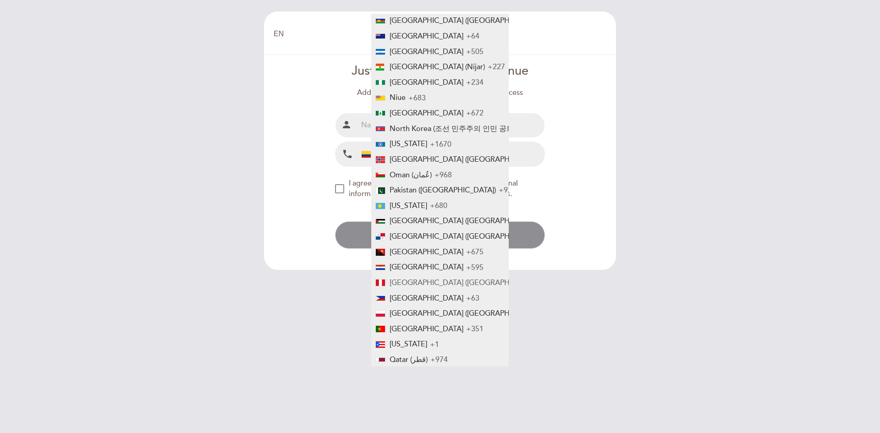 The width and height of the screenshot is (880, 433). Describe the element at coordinates (475, 252) in the screenshot. I see `span: +675` at that location.